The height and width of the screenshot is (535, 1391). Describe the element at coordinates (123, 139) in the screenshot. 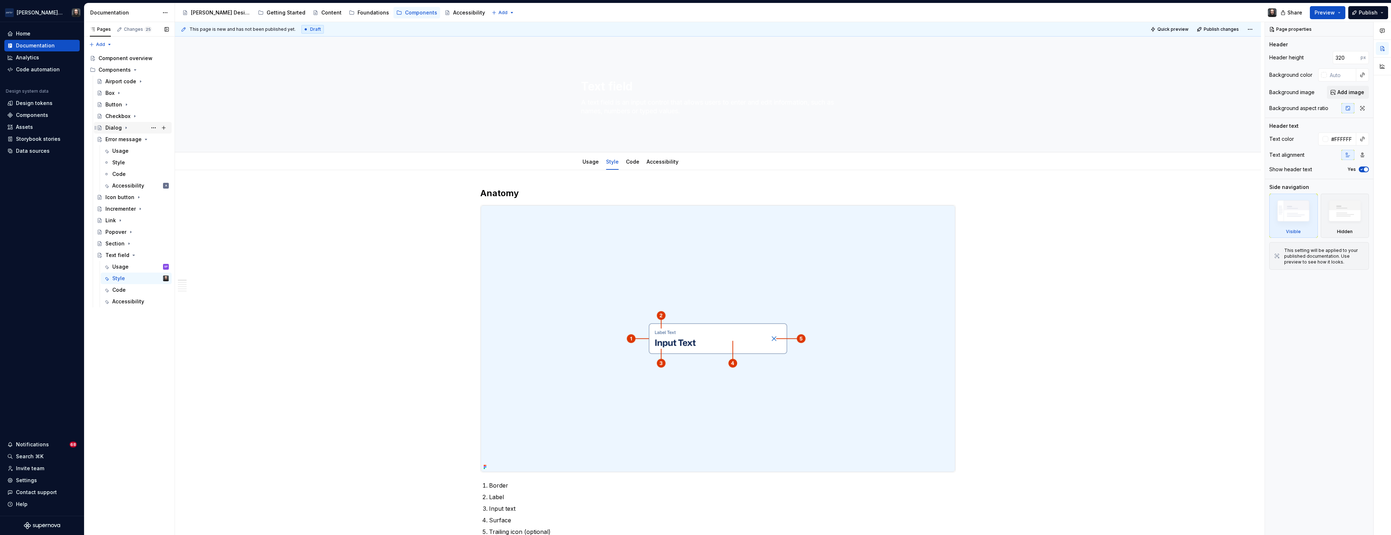

I see `div: Error message` at that location.